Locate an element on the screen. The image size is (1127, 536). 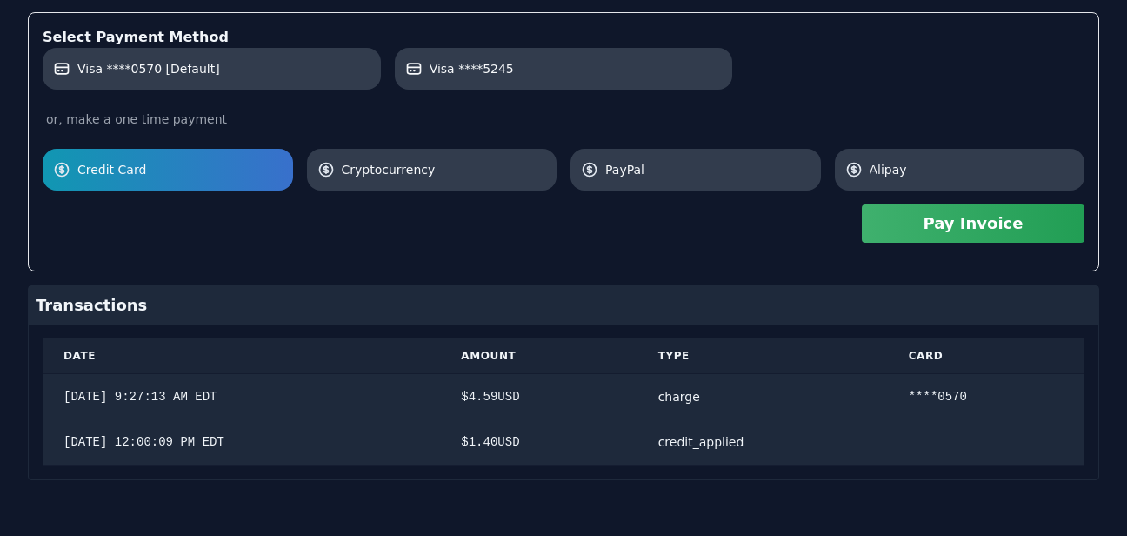
th: Type is located at coordinates (763, 356).